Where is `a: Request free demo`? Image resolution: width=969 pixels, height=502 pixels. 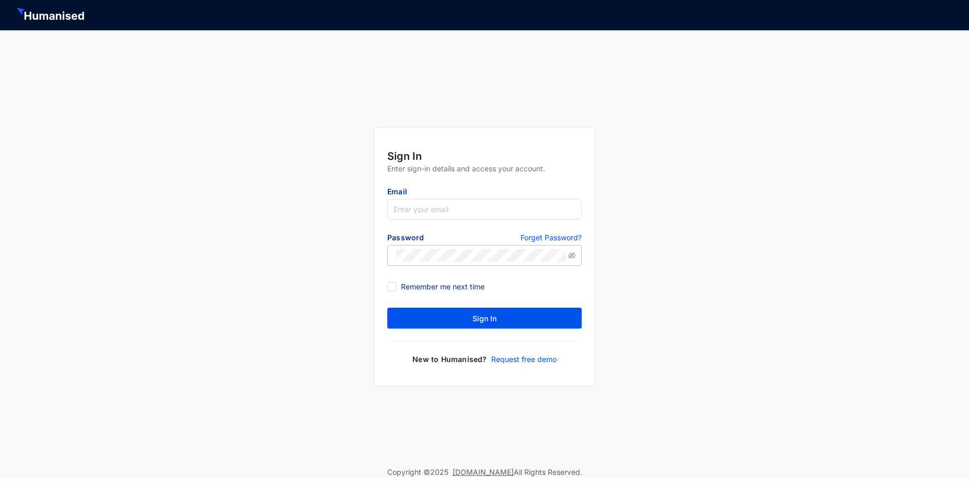
a: Request free demo is located at coordinates (522, 360).